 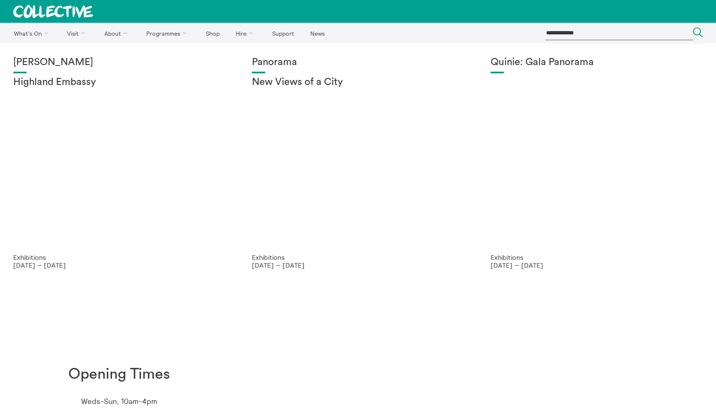 I want to click on h1: Opening Times, so click(x=119, y=374).